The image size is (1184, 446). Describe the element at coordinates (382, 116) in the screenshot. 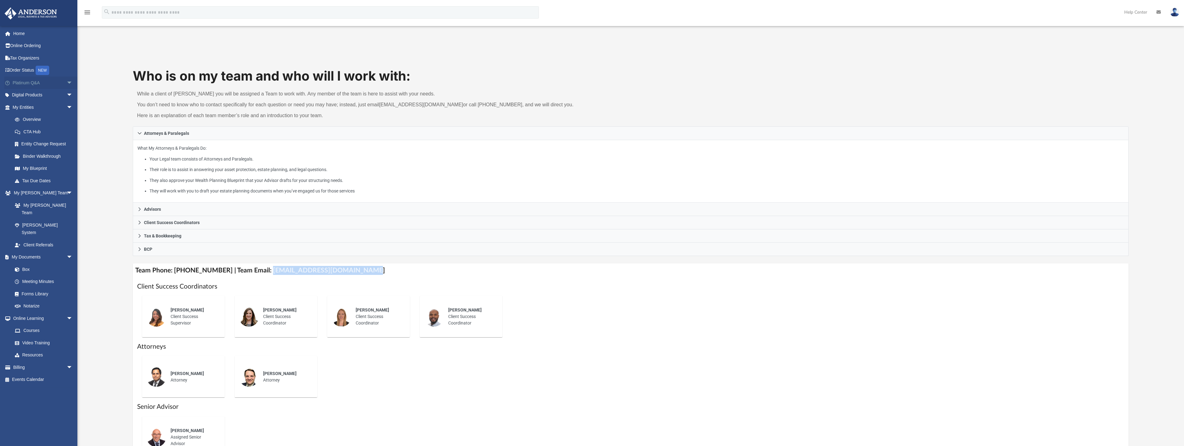

I see `p: Here is an explanation of each team member’s role and an introduction to your team.` at that location.